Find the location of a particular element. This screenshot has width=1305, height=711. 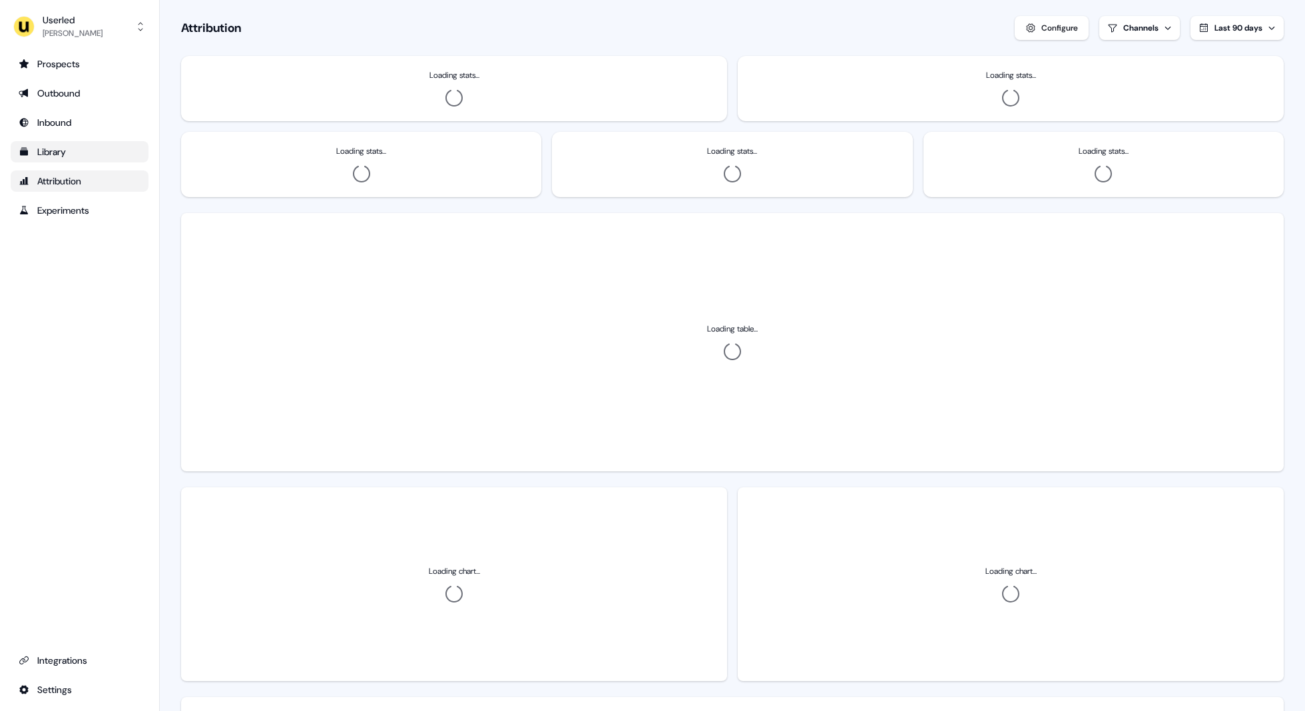

a: Go to prospects is located at coordinates (79, 64).